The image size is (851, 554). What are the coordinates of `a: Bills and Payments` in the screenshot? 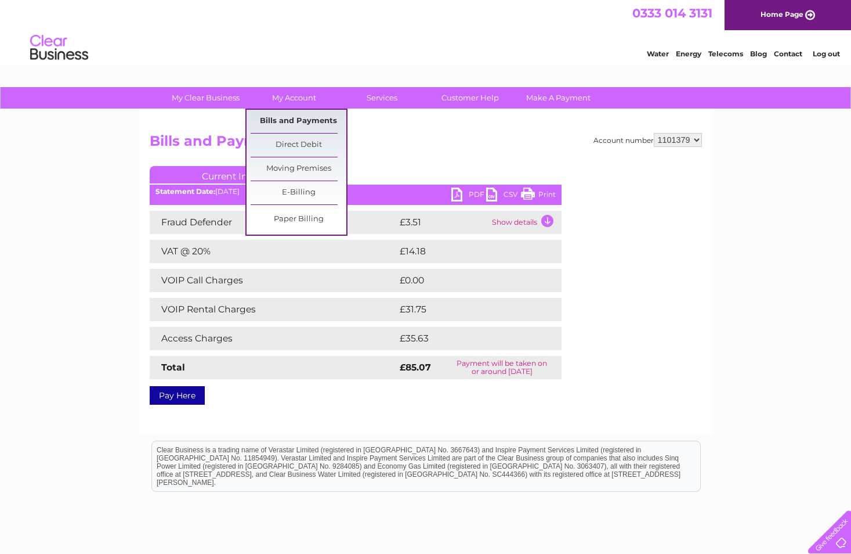 It's located at (298, 121).